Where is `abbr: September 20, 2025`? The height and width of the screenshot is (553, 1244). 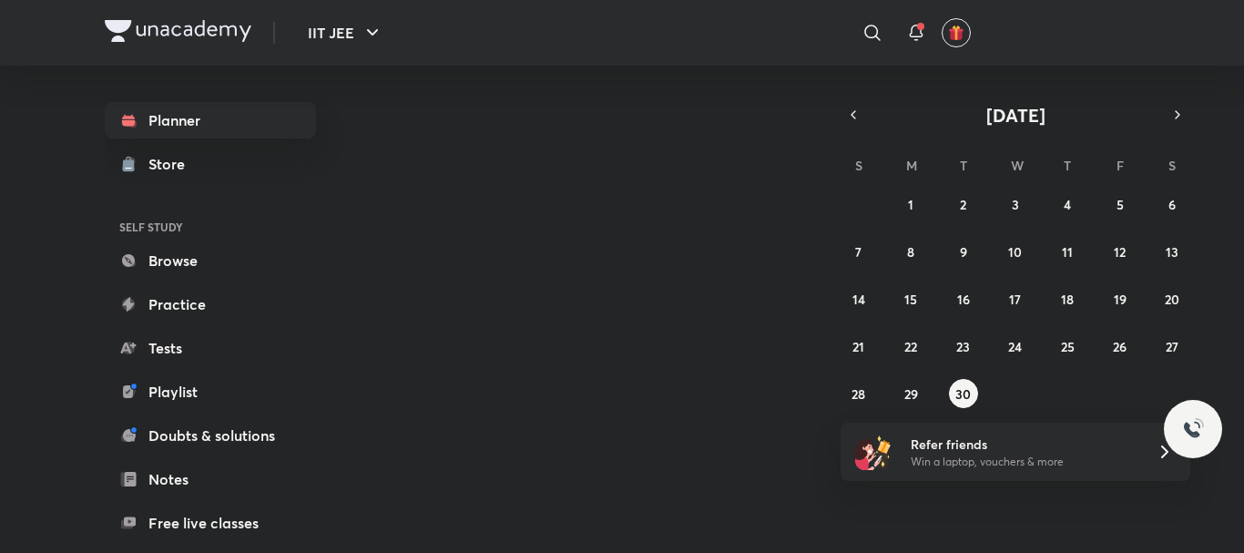
abbr: September 20, 2025 is located at coordinates (1173, 299).